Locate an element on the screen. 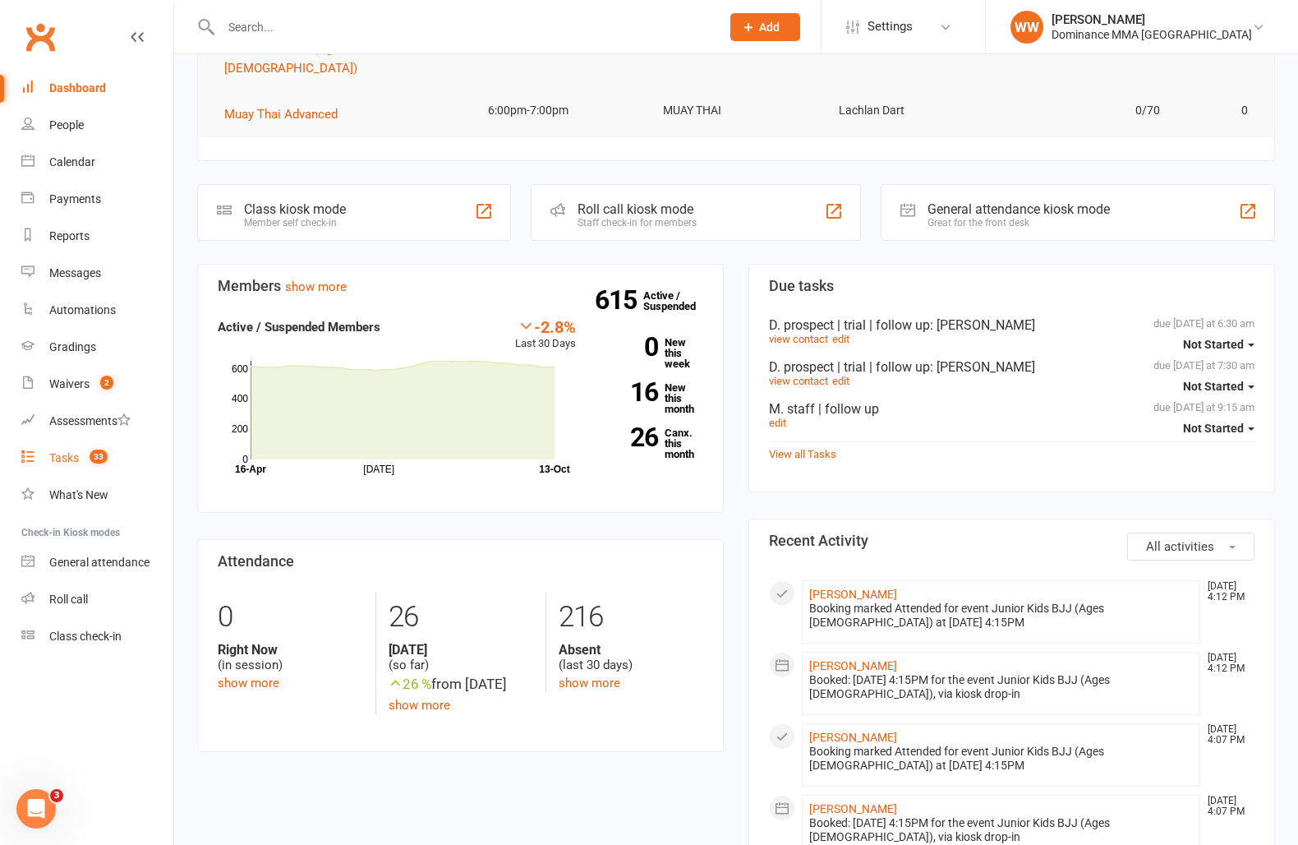  div: Automations is located at coordinates (82, 310).